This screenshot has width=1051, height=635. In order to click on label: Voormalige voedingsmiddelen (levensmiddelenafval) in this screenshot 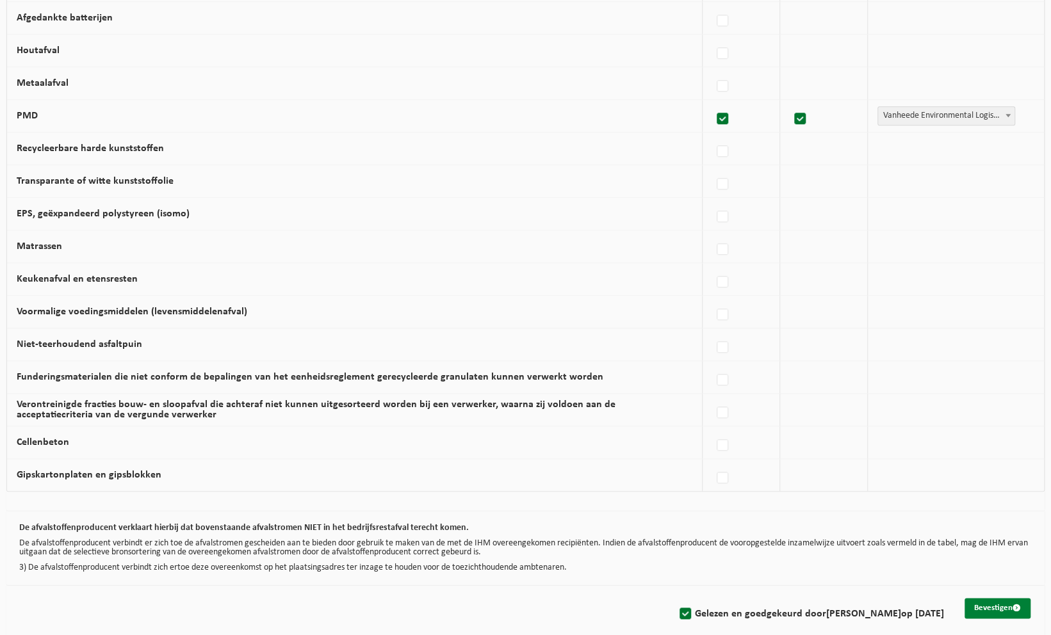, I will do `click(132, 312)`.